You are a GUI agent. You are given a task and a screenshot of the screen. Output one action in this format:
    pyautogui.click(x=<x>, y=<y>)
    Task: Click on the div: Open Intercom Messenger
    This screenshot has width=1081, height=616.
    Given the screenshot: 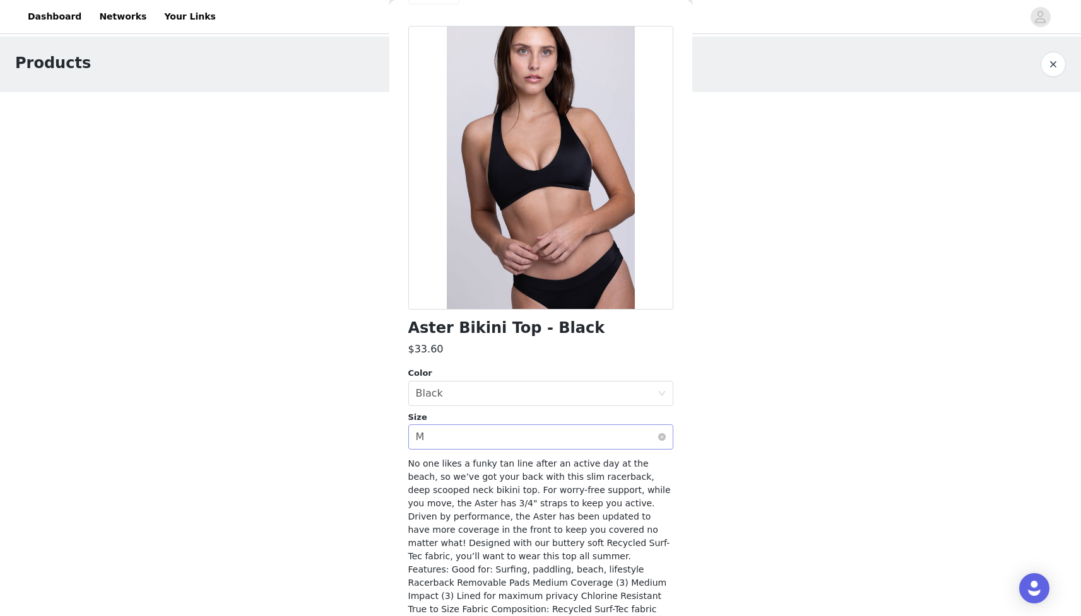 What is the action you would take?
    pyautogui.click(x=1034, y=589)
    